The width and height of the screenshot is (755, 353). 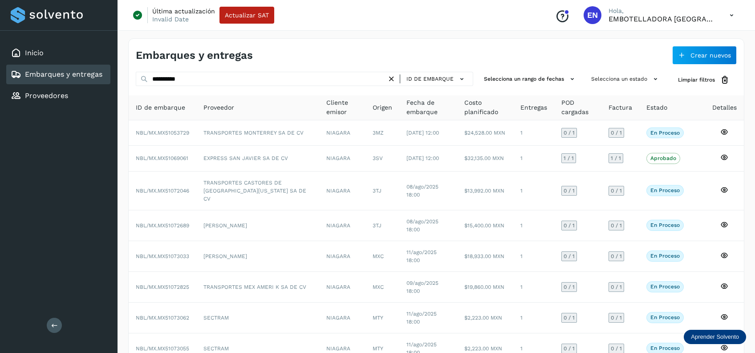 What do you see at coordinates (436, 79) in the screenshot?
I see `button: ID de embarque` at bounding box center [436, 79].